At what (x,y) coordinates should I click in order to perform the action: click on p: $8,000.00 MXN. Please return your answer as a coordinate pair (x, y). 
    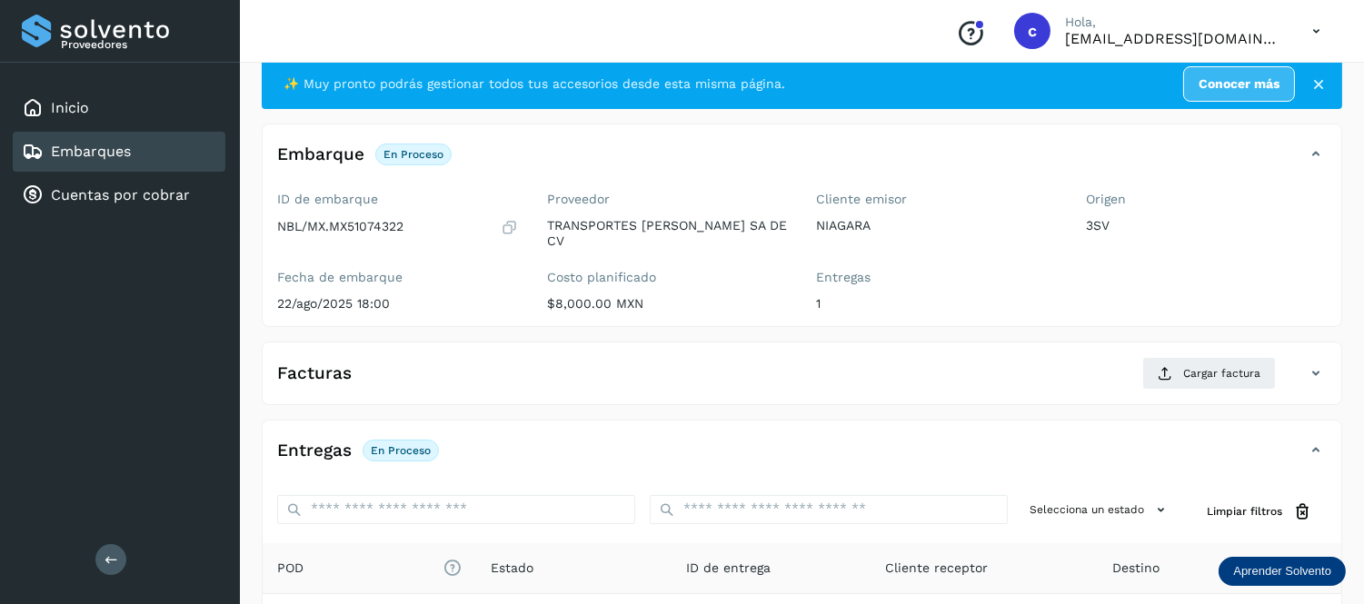
    Looking at the image, I should click on (667, 304).